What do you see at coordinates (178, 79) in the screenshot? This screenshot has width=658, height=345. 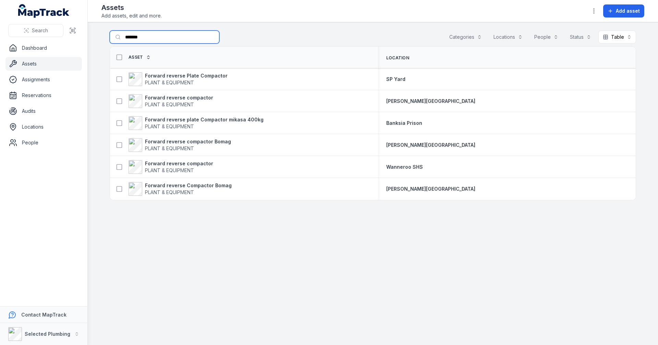 I see `a: Forward reverse Plate CompactorPLANT & EQUIPMENT` at bounding box center [178, 79].